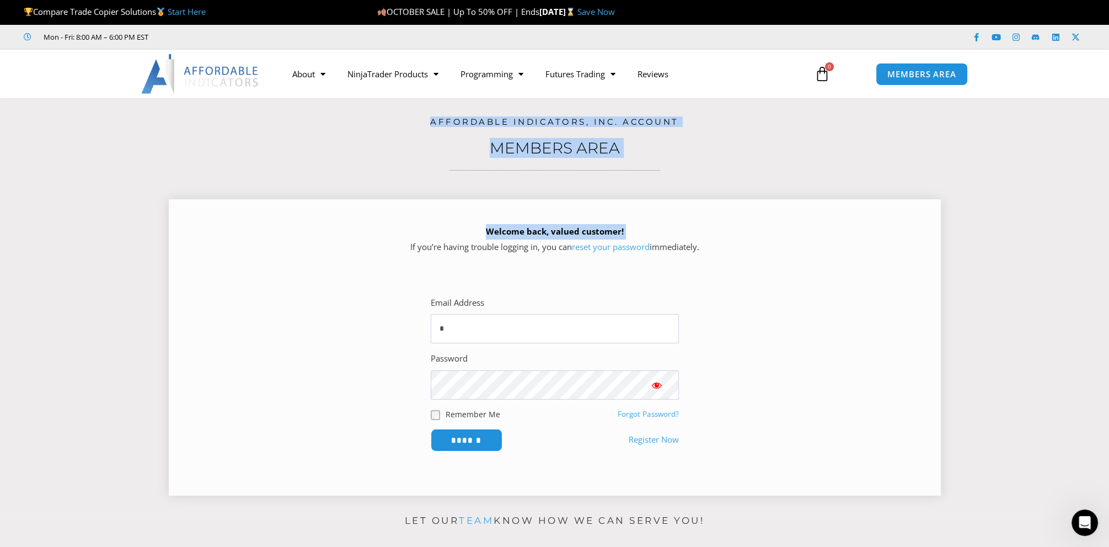  Describe the element at coordinates (555, 521) in the screenshot. I see `p: Let our know how we can serve you!` at that location.